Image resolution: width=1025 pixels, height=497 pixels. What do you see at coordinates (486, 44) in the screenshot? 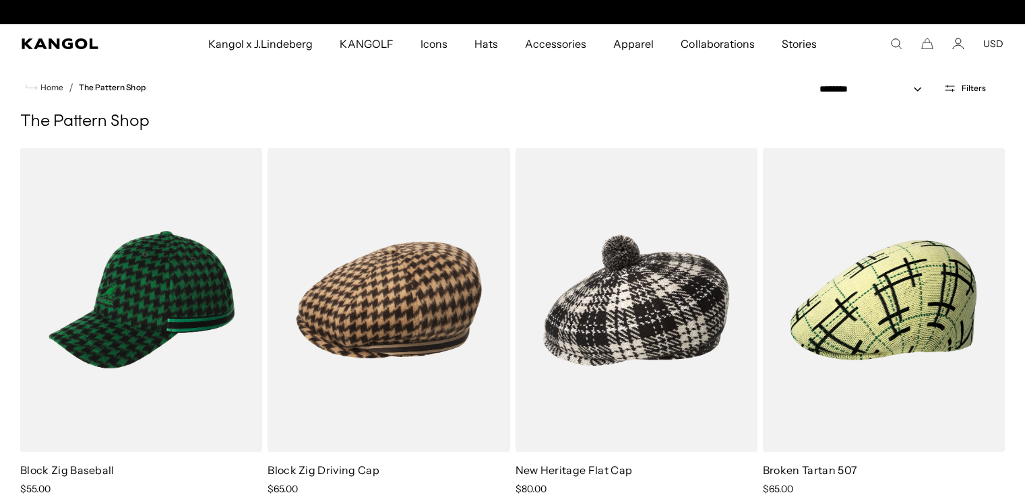
I see `span: Hats` at bounding box center [486, 44].